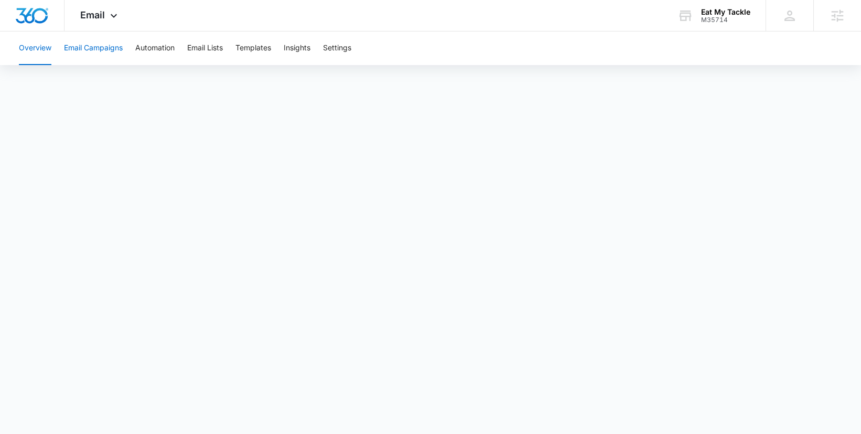 Image resolution: width=861 pixels, height=434 pixels. Describe the element at coordinates (93, 48) in the screenshot. I see `button: Email Campaigns` at that location.